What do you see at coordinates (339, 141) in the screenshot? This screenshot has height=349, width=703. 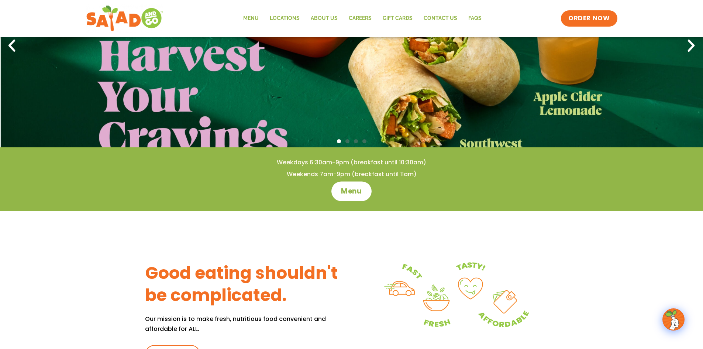 I see `span: Go to slide 1` at bounding box center [339, 141].